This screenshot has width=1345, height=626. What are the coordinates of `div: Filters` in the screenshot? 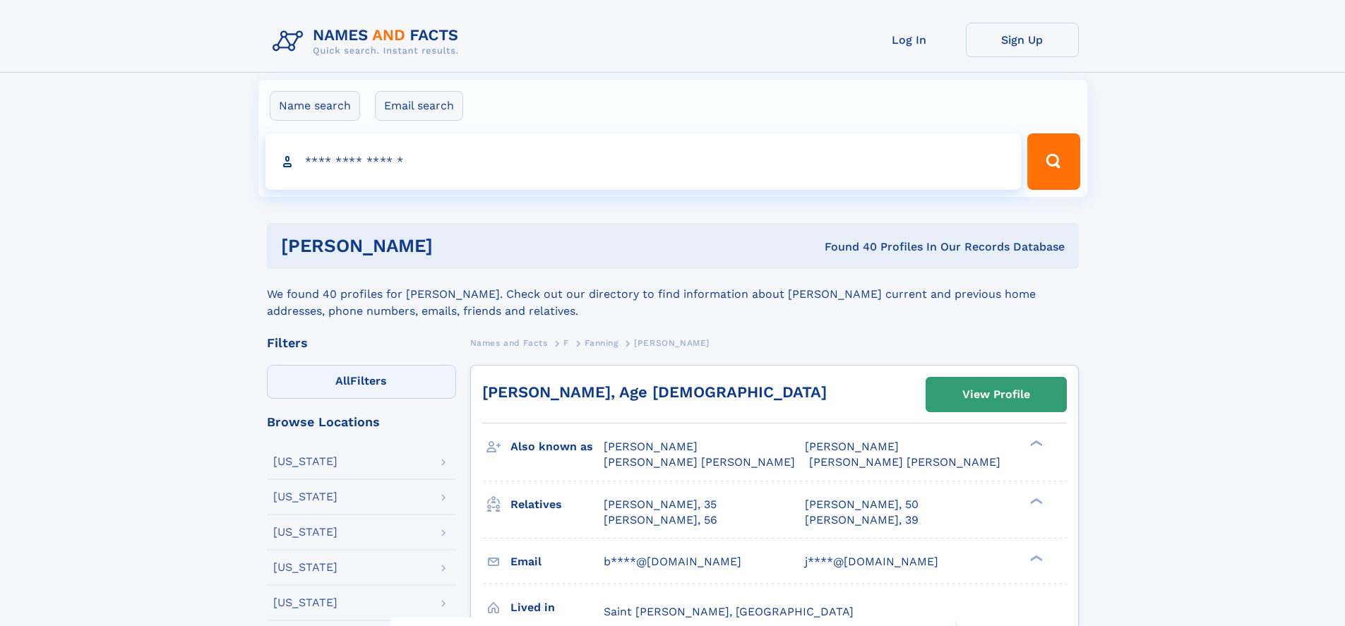 It's located at (362, 343).